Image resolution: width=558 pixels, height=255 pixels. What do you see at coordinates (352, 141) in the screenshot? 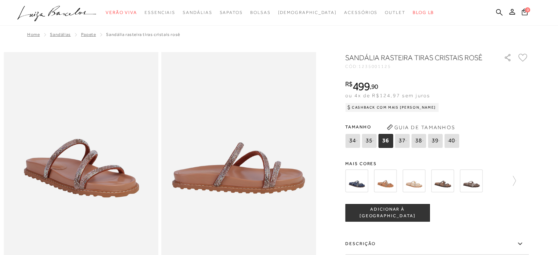
I see `span: 34` at bounding box center [352, 141].